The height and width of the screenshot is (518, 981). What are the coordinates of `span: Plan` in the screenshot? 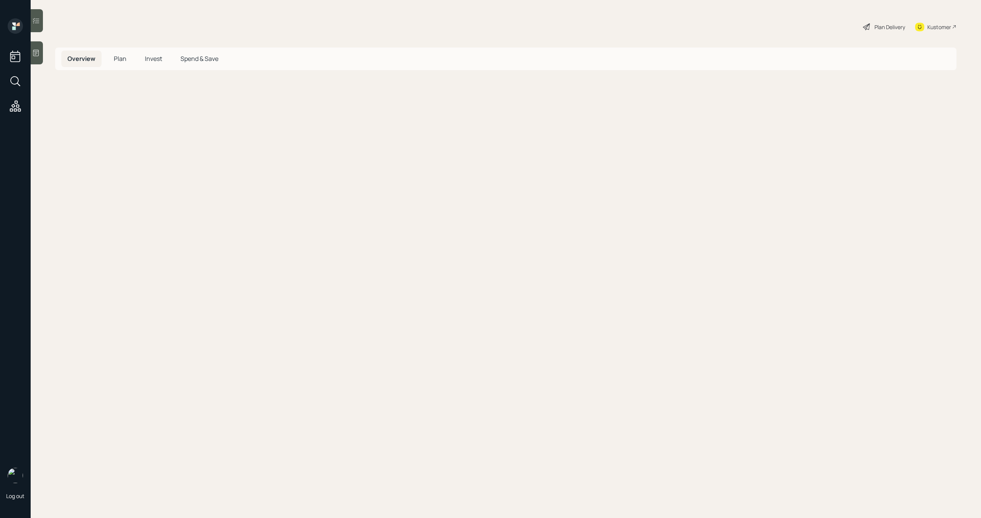 It's located at (120, 59).